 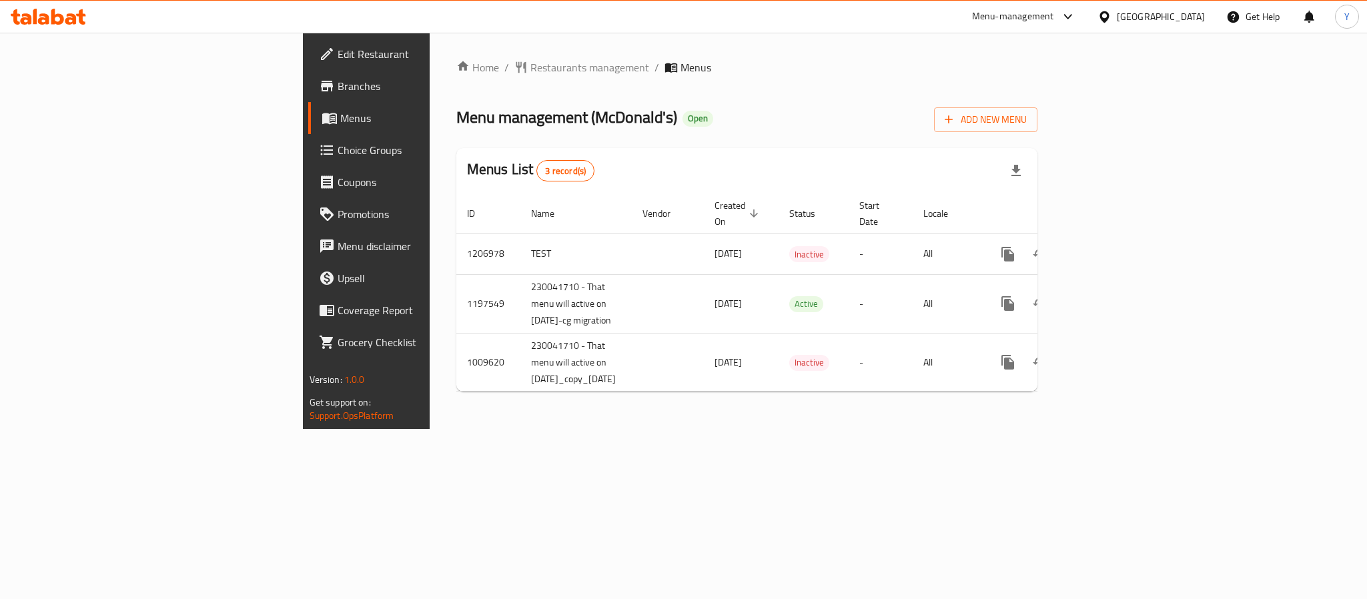 What do you see at coordinates (429, 150) in the screenshot?
I see `span: Choice Groups` at bounding box center [429, 150].